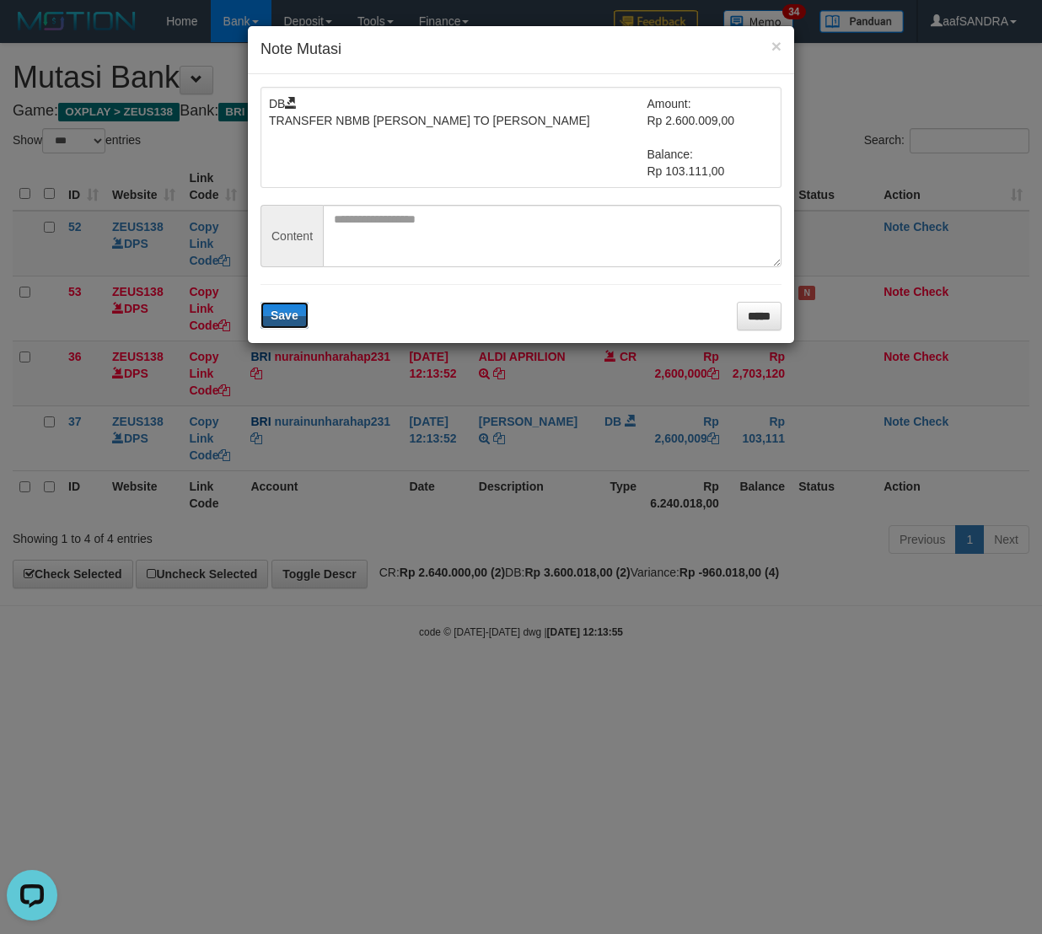 The height and width of the screenshot is (934, 1042). Describe the element at coordinates (284, 315) in the screenshot. I see `span: Save` at that location.